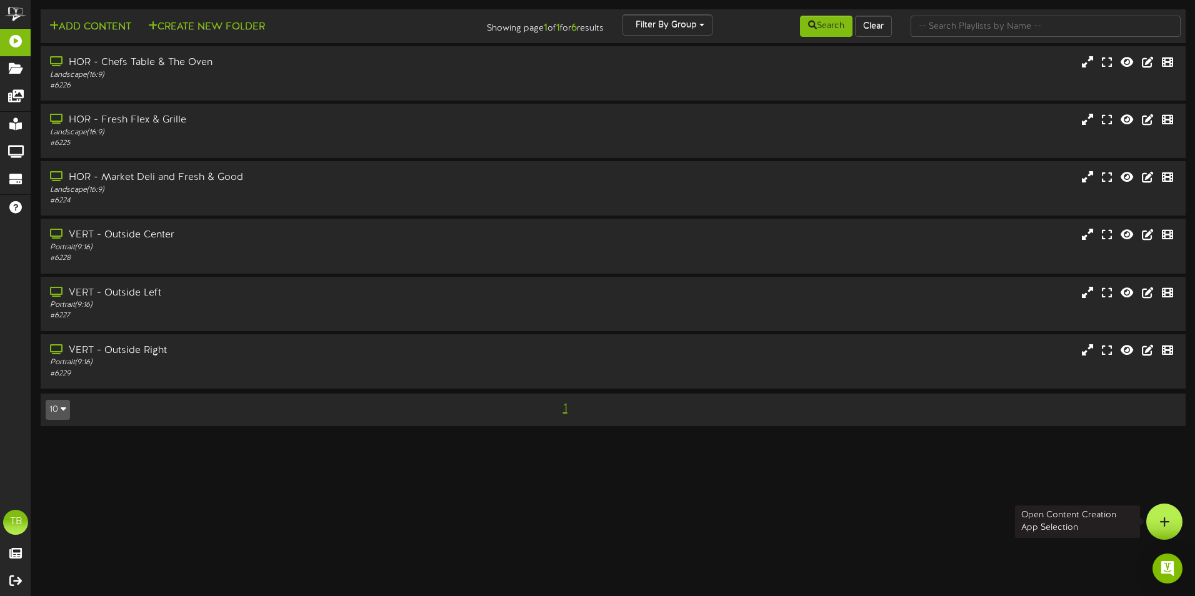  I want to click on div: # 6228, so click(279, 258).